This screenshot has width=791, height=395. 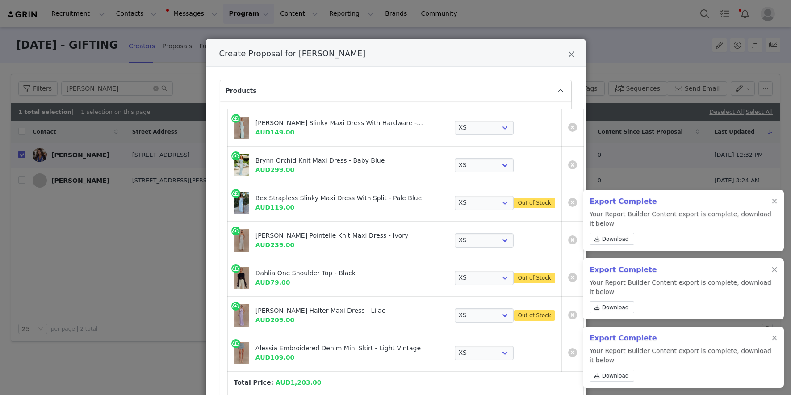 I want to click on b: Total Price:, so click(x=254, y=382).